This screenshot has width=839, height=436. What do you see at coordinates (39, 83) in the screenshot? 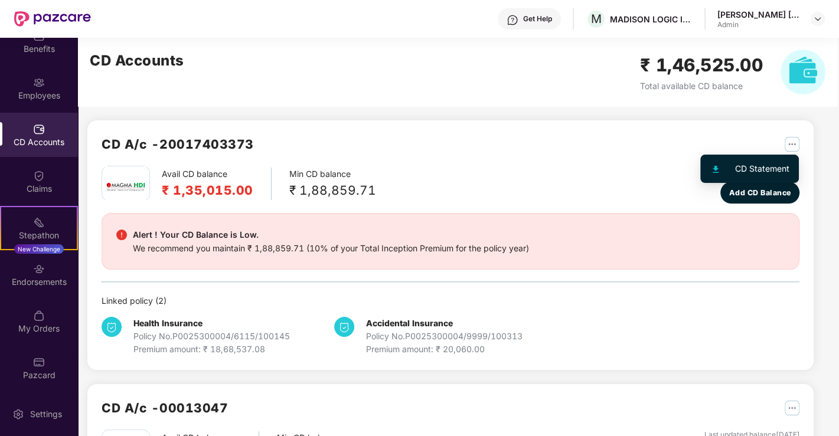
I see `img: svg+xml;base64,PHN2ZyBpZD0iRW1wbG95ZWVzIiB4bWxucz0iaHR0cDovL3d3dy53My5vcmcvMjAwMC9zdmciIHdpZHRoPS...` at bounding box center [39, 83].